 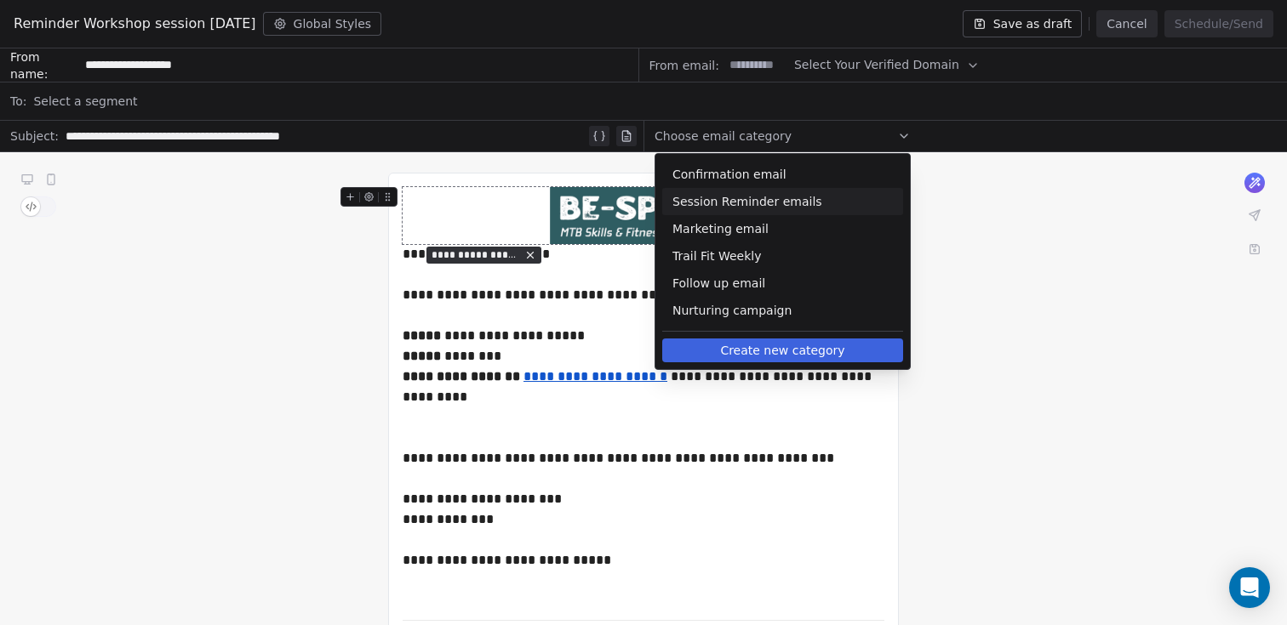 What do you see at coordinates (44, 66) in the screenshot?
I see `span: From name:` at bounding box center [44, 66].